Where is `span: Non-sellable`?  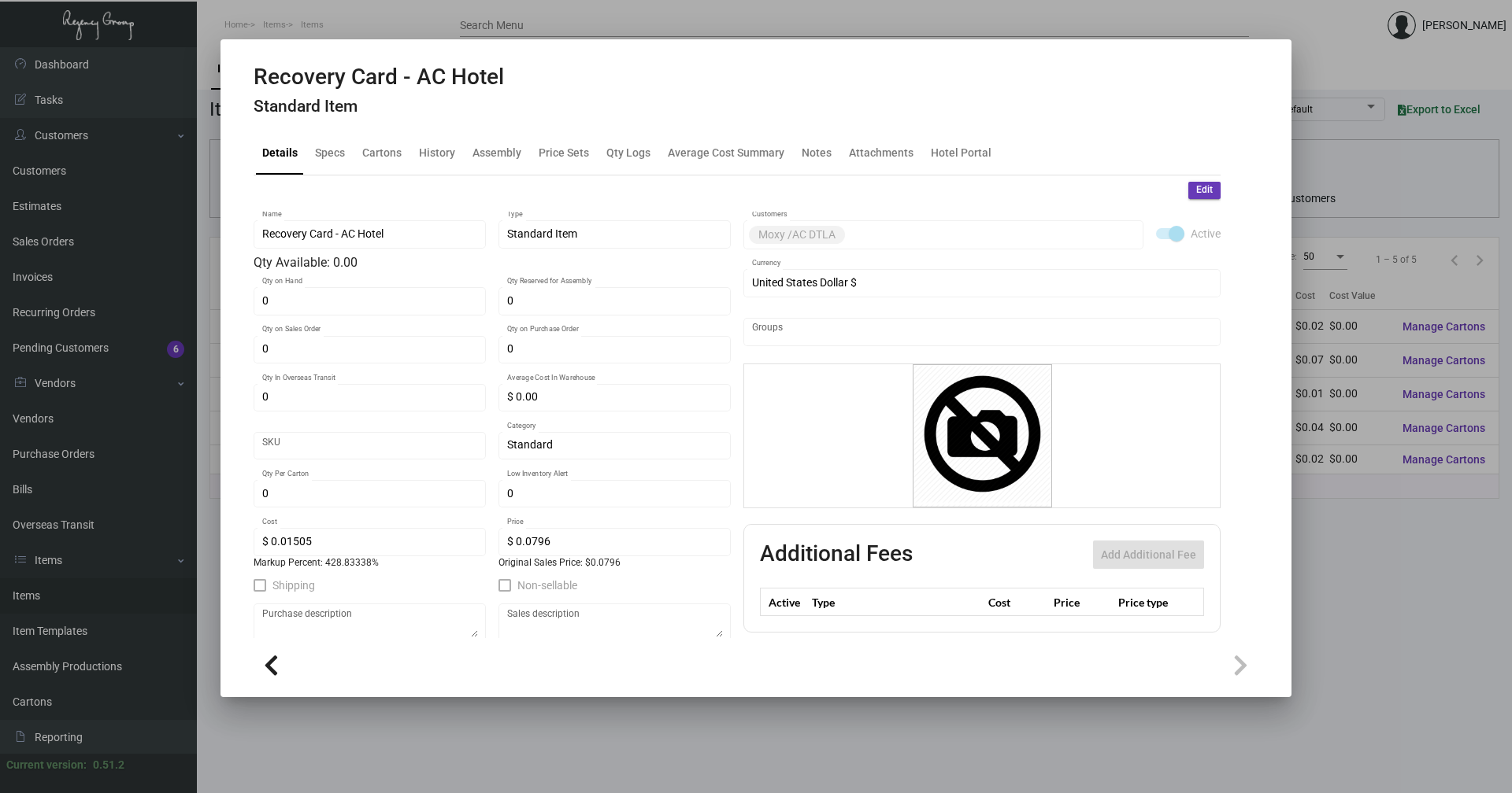
span: Non-sellable is located at coordinates (547, 585).